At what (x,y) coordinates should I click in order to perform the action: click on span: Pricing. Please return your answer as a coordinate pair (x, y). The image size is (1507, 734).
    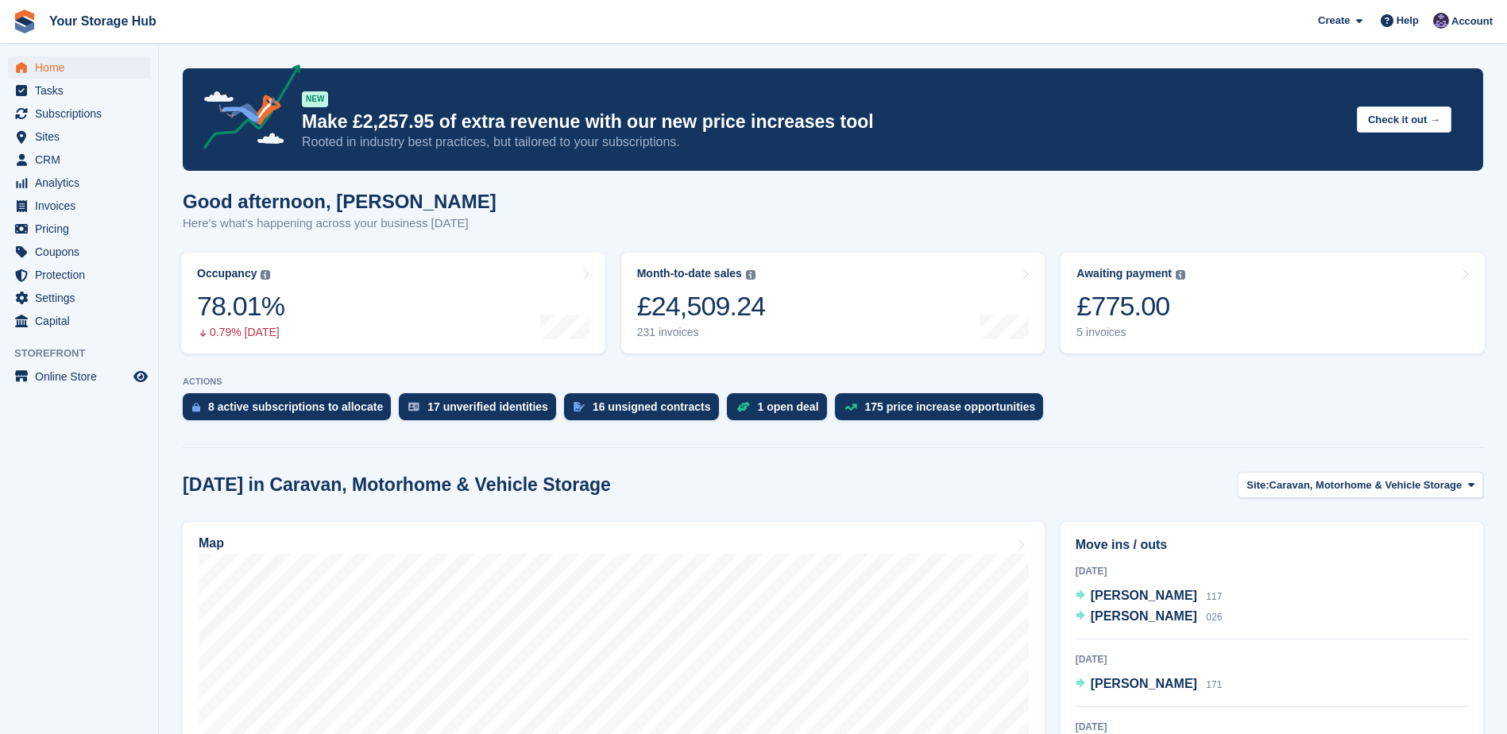
    Looking at the image, I should click on (83, 229).